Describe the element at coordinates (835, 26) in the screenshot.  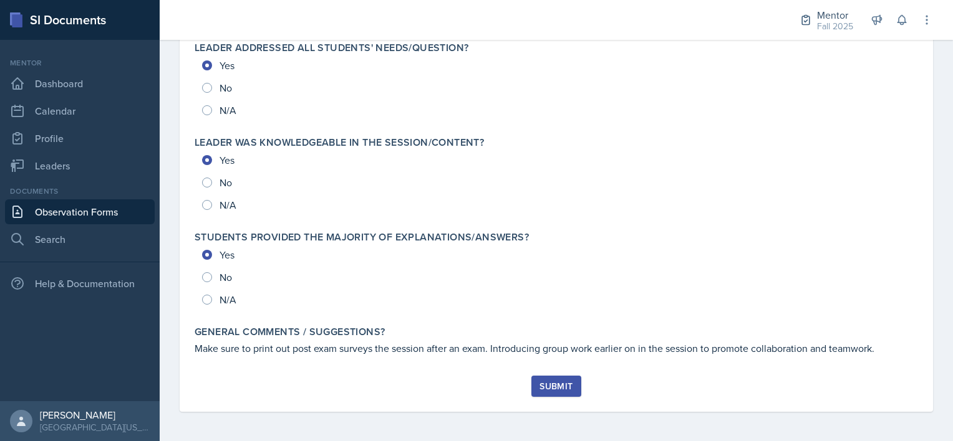
I see `div: Fall 2025` at that location.